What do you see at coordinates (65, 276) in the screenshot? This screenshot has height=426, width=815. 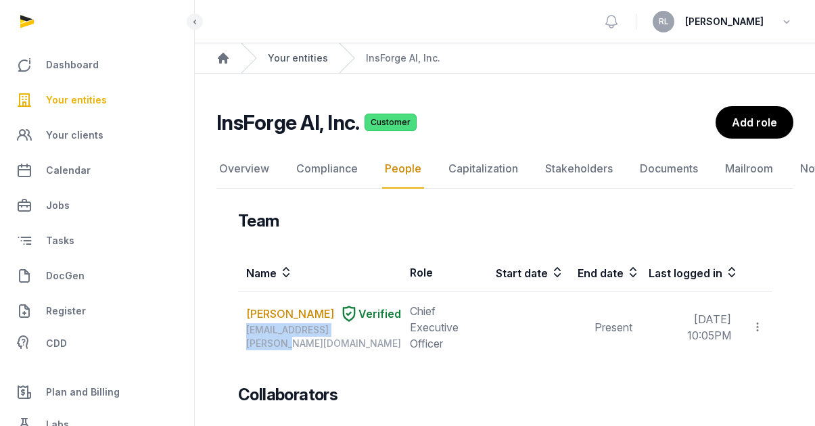 I see `span: DocGen` at bounding box center [65, 276].